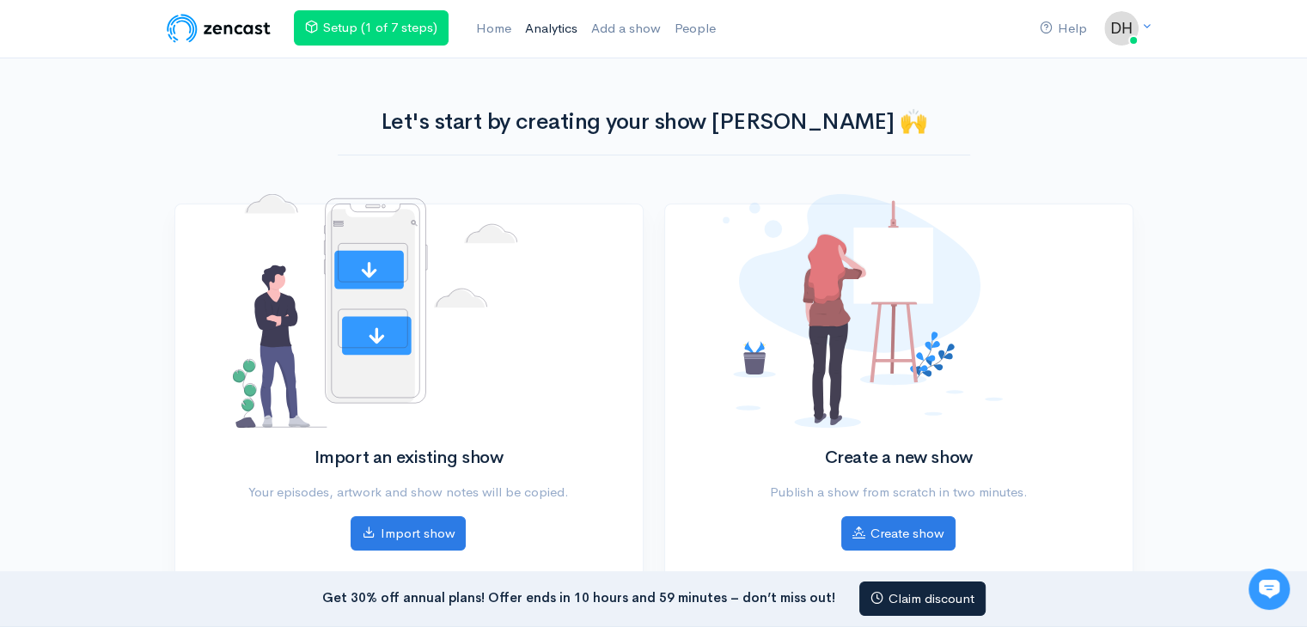 This screenshot has height=627, width=1307. I want to click on a: Help, so click(1063, 28).